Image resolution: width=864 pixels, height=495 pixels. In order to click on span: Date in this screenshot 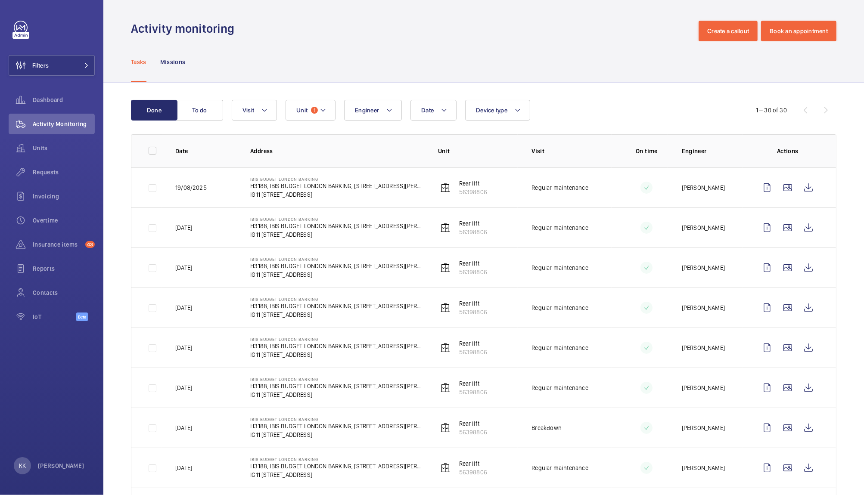, I will do `click(427, 110)`.